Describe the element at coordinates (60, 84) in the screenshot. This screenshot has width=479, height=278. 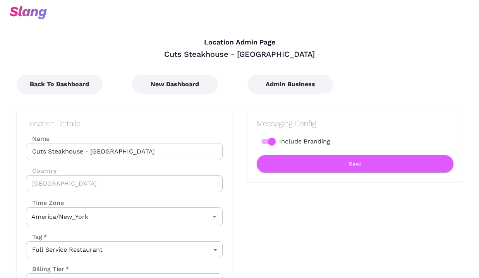
I see `a: Back To Dashboard` at that location.